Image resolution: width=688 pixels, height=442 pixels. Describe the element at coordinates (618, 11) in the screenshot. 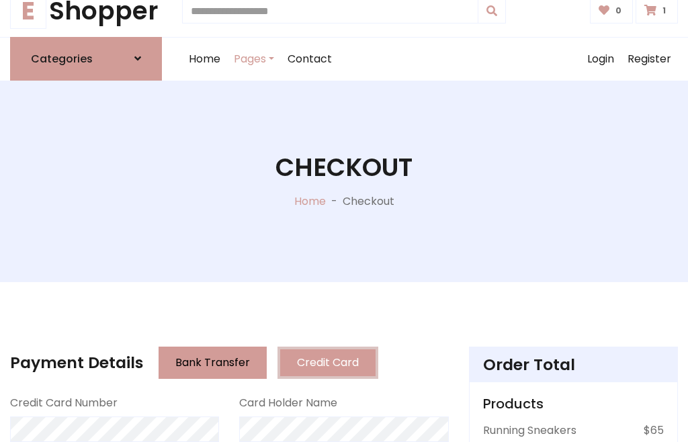

I see `span: 0` at that location.